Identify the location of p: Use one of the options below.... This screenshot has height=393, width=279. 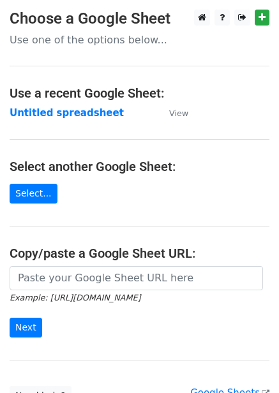
(139, 40).